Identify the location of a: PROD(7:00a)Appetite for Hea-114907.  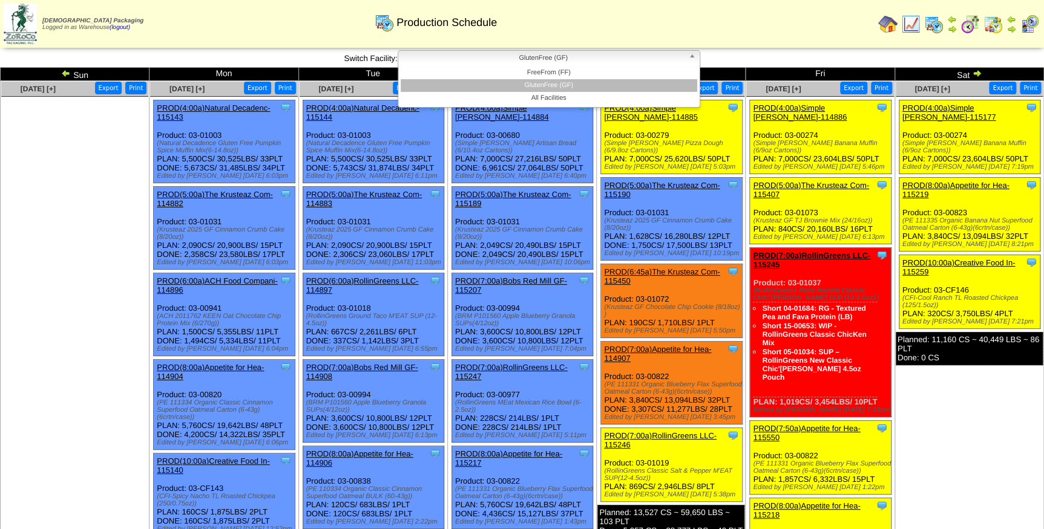
(657, 354).